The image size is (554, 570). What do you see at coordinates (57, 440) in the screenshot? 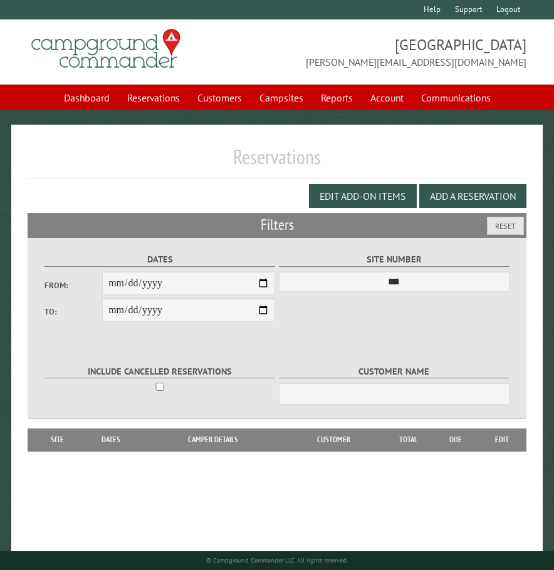
I see `th: Site` at bounding box center [57, 440].